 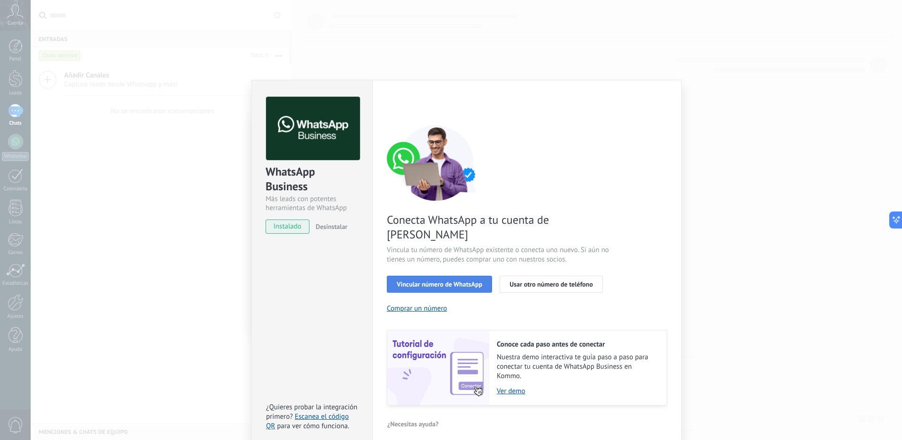 What do you see at coordinates (439, 284) in the screenshot?
I see `button: Vincular número de WhatsApp` at bounding box center [439, 284].